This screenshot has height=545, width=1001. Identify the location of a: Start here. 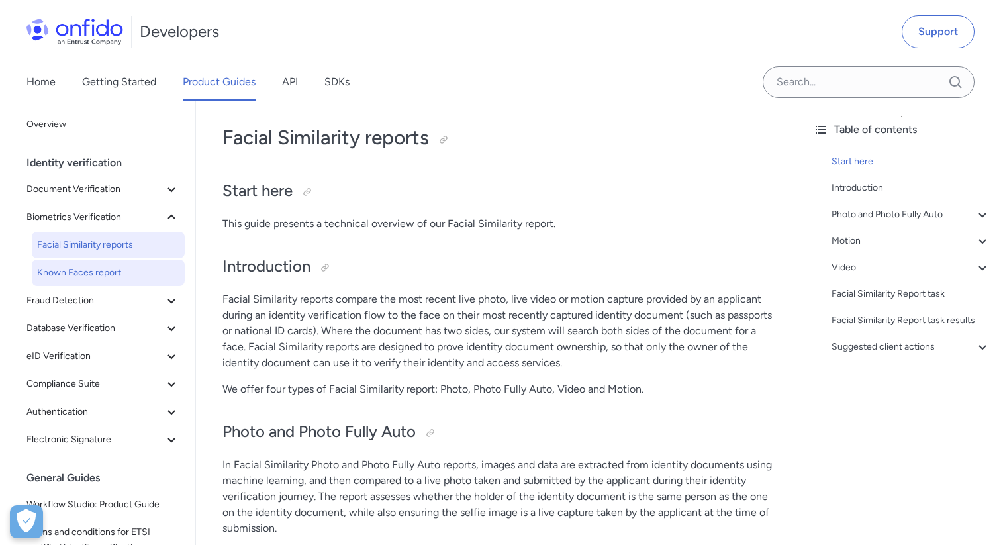
(911, 161).